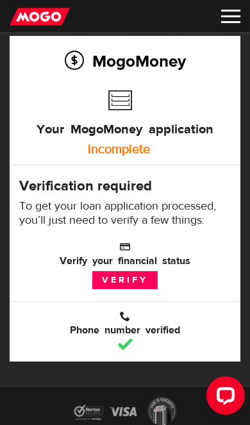  What do you see at coordinates (125, 186) in the screenshot?
I see `h4: Verification required` at bounding box center [125, 186].